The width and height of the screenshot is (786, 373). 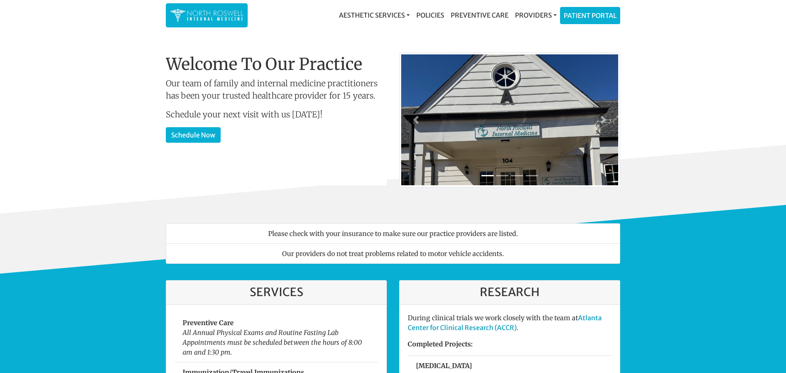 What do you see at coordinates (479, 15) in the screenshot?
I see `a: Preventive Care` at bounding box center [479, 15].